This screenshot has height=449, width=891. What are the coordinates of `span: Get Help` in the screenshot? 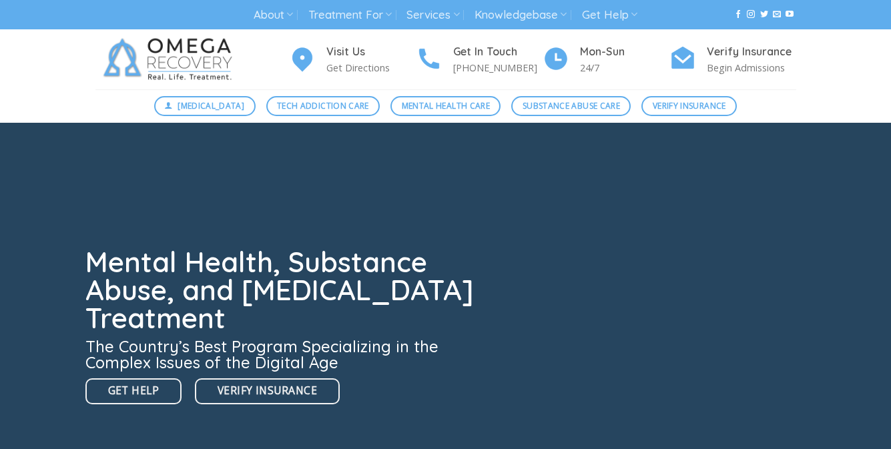 It's located at (134, 391).